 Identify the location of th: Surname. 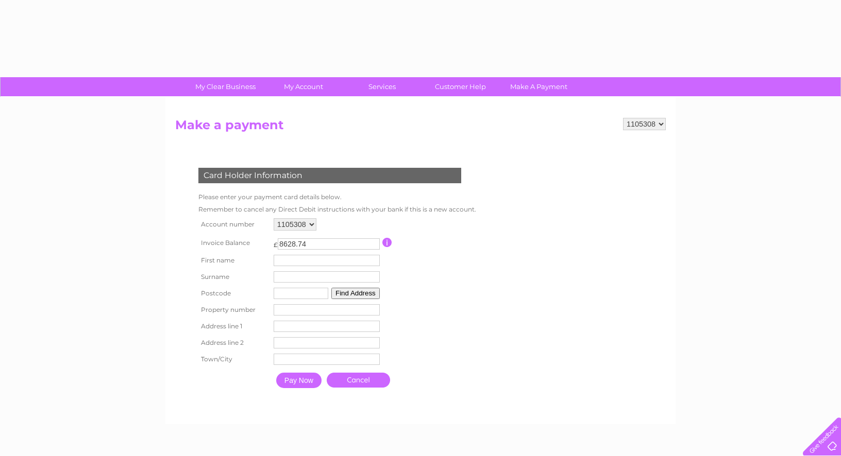
(233, 277).